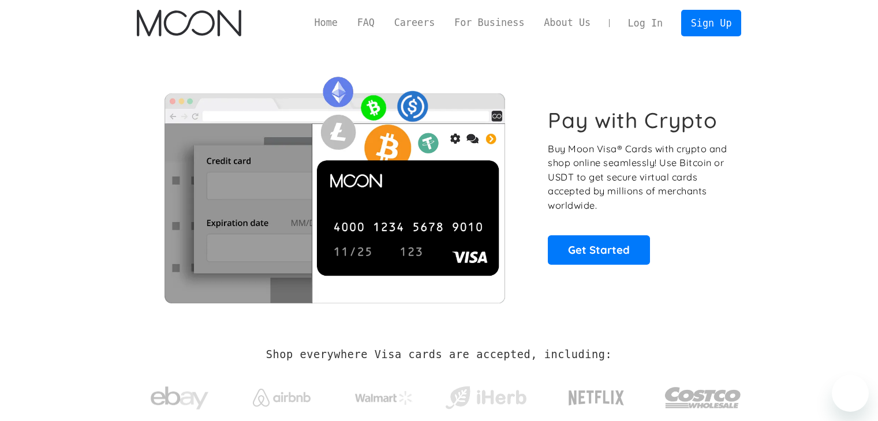  Describe the element at coordinates (180, 398) in the screenshot. I see `img: ebay` at that location.